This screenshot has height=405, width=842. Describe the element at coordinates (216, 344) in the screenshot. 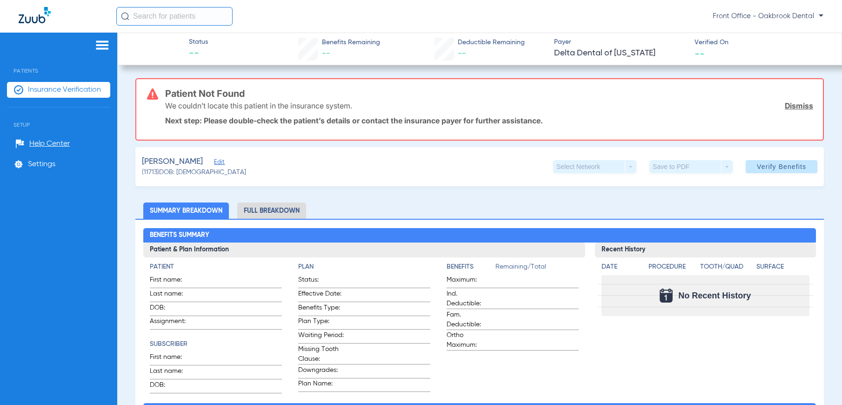

I see `app-breakdown-title: Subscriber` at that location.